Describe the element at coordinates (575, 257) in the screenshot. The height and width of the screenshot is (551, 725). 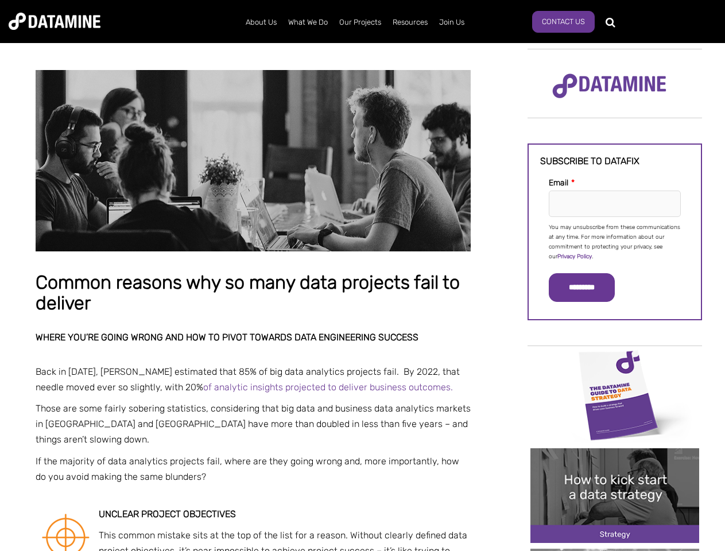
I see `a: Privacy Policy` at that location.